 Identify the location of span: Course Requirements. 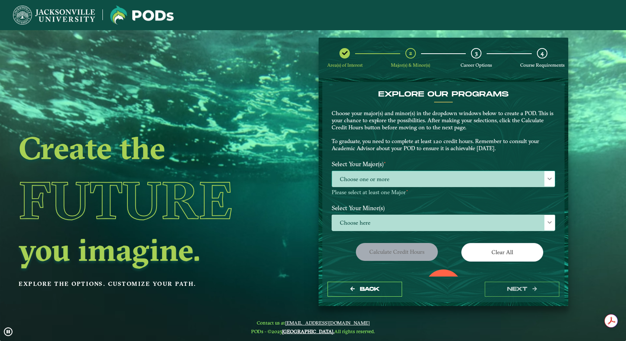
(542, 65).